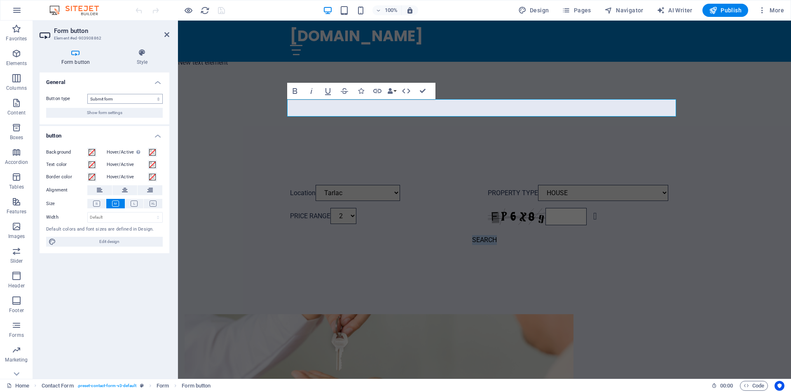 Image resolution: width=791 pixels, height=392 pixels. Describe the element at coordinates (624, 10) in the screenshot. I see `span: Navigator` at that location.